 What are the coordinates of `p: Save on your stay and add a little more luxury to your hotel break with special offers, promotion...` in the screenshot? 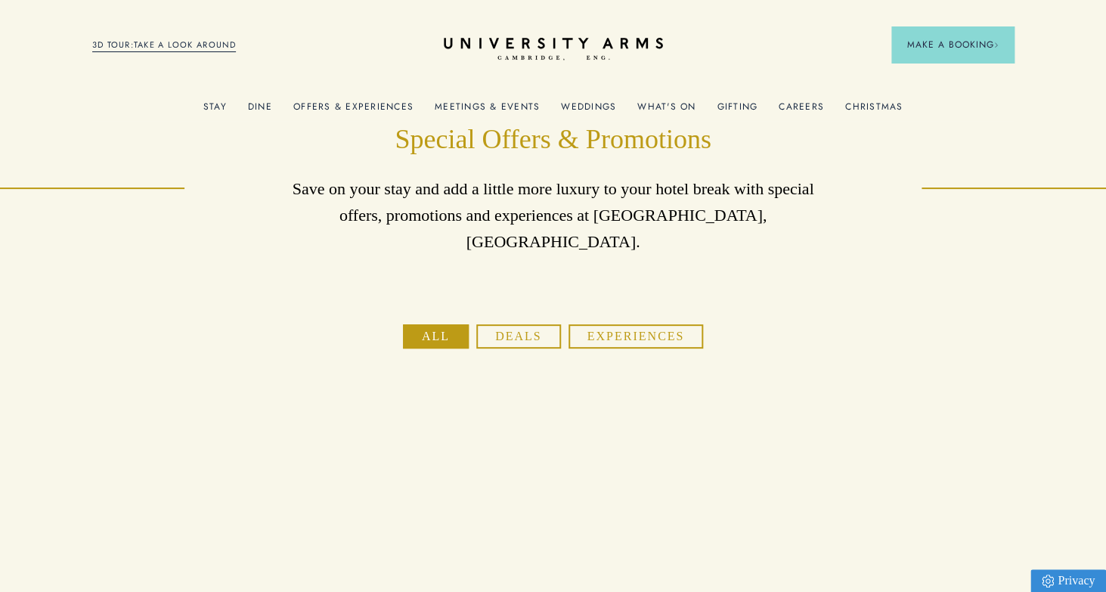 It's located at (553, 215).